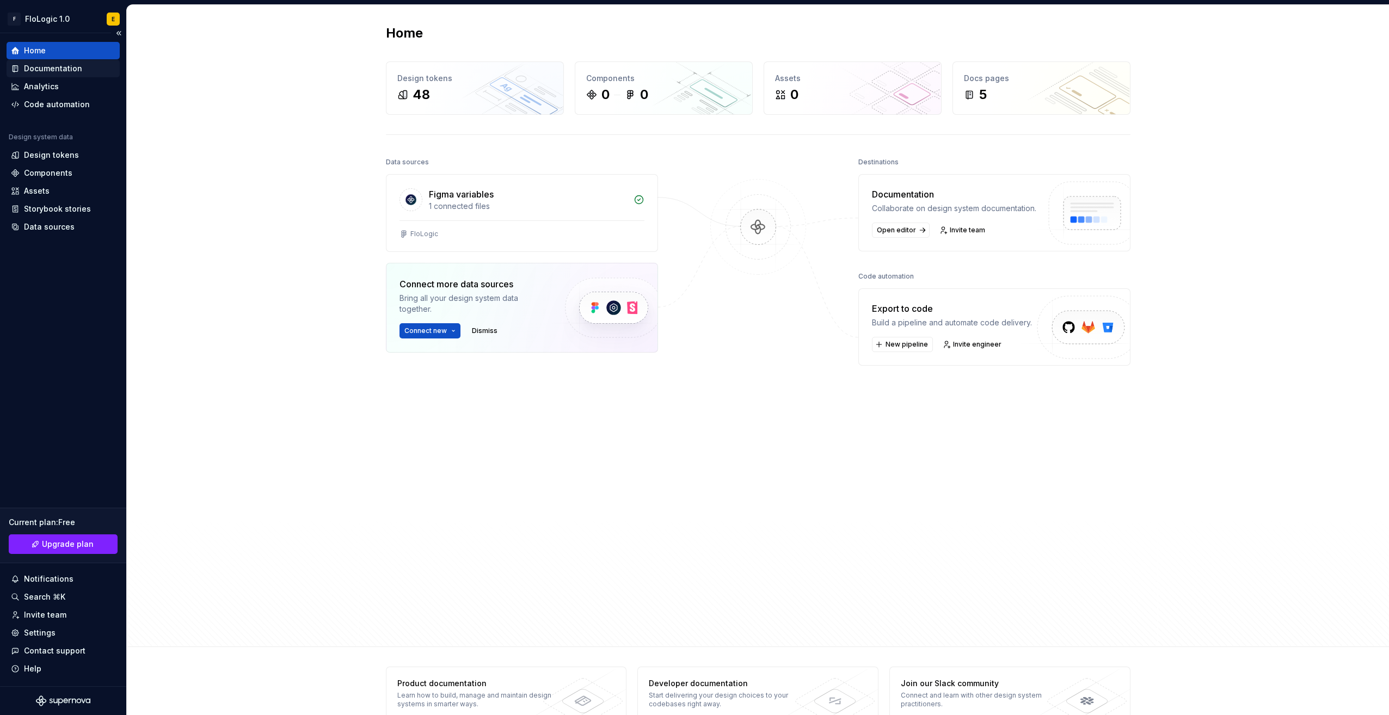  I want to click on a: Documentation, so click(63, 69).